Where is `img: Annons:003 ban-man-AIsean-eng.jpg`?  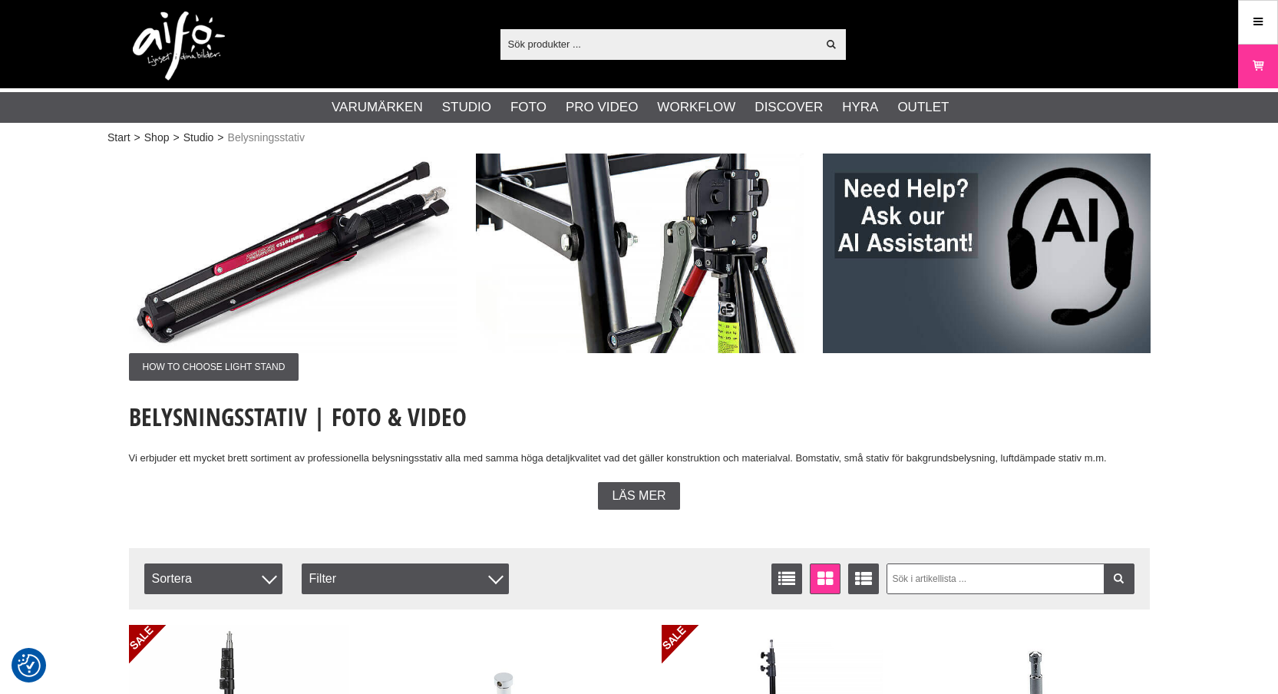 img: Annons:003 ban-man-AIsean-eng.jpg is located at coordinates (987, 253).